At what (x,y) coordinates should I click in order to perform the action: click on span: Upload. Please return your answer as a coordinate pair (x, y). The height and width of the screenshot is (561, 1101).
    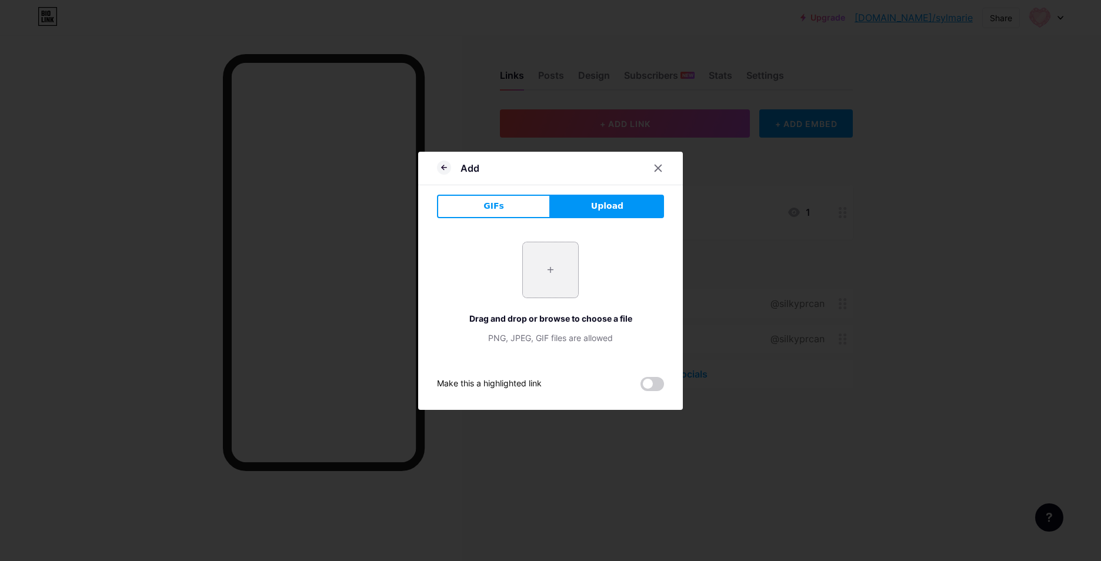
    Looking at the image, I should click on (607, 206).